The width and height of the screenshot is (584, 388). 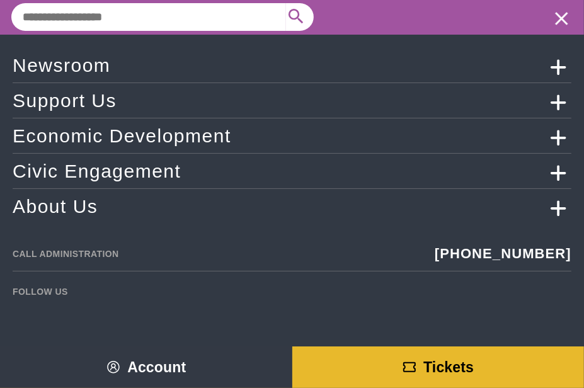 What do you see at coordinates (156, 367) in the screenshot?
I see `span: Account` at bounding box center [156, 367].